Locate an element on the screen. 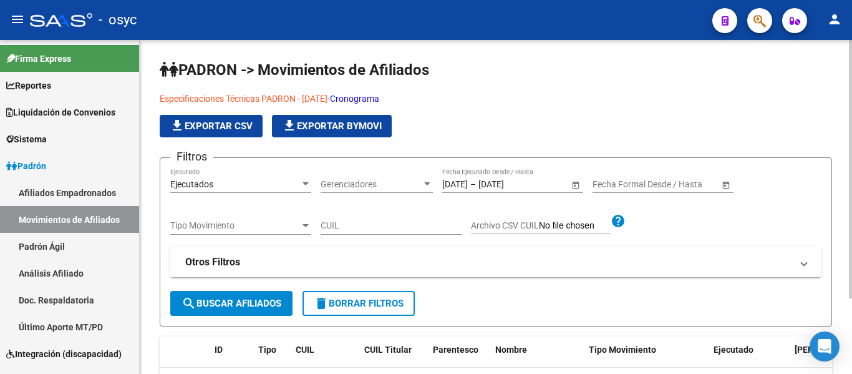 This screenshot has height=374, width=852. span: CUIL is located at coordinates (305, 349).